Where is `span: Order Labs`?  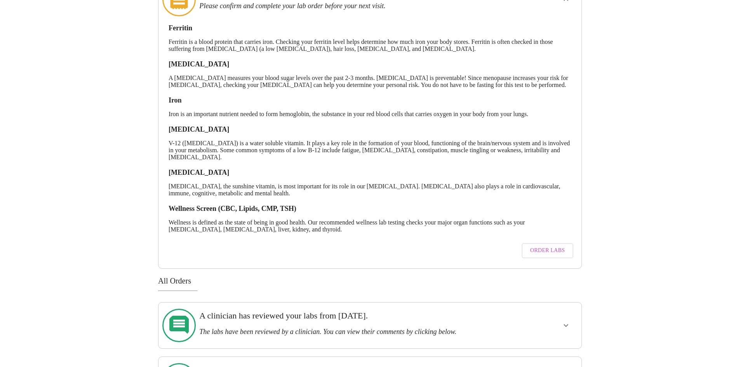
span: Order Labs is located at coordinates (548, 251).